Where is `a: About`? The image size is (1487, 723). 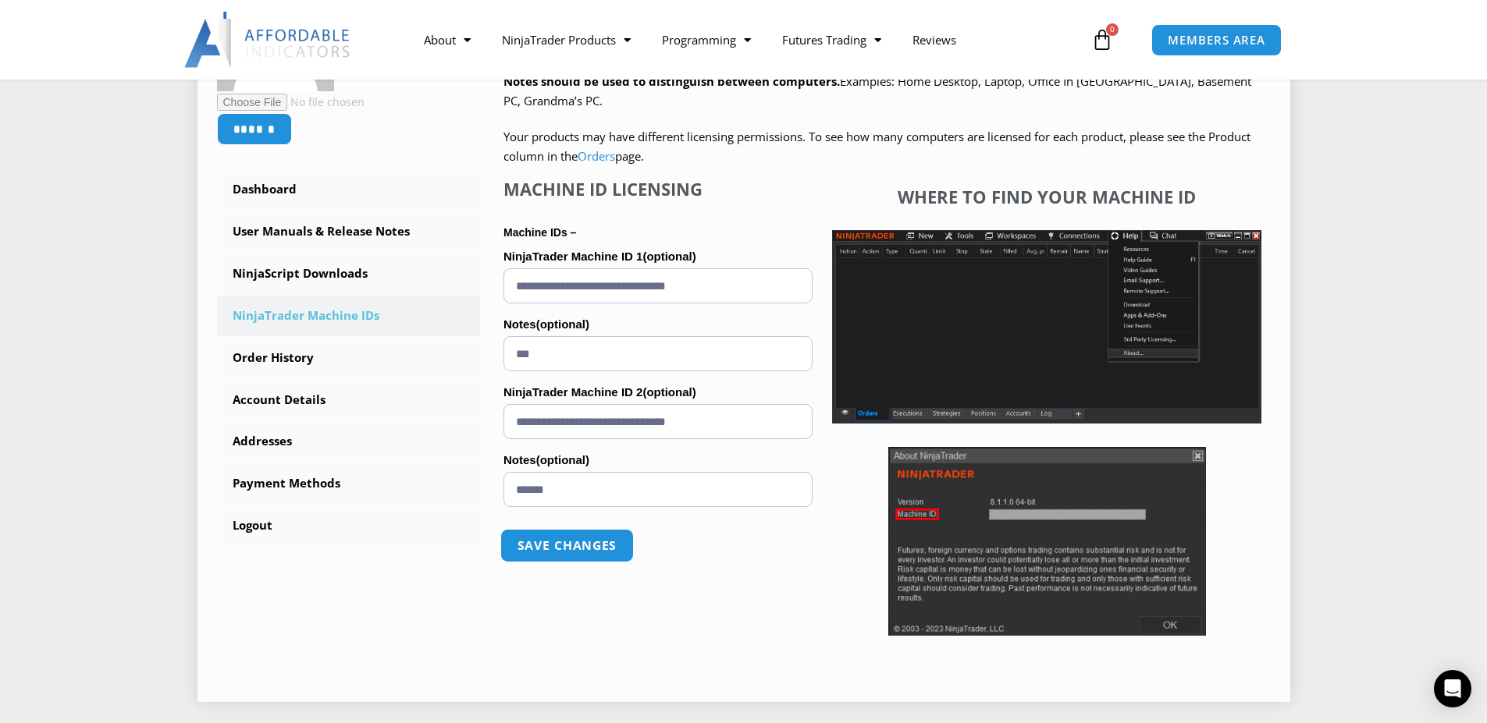
a: About is located at coordinates (447, 40).